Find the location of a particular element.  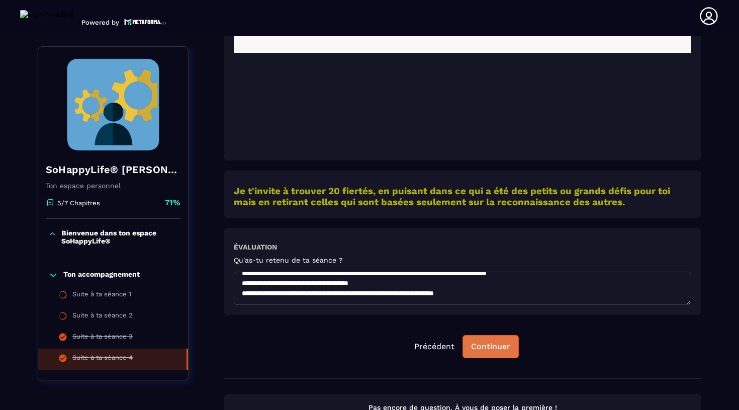

div: Suite à ta séance 3 is located at coordinates (103, 338).